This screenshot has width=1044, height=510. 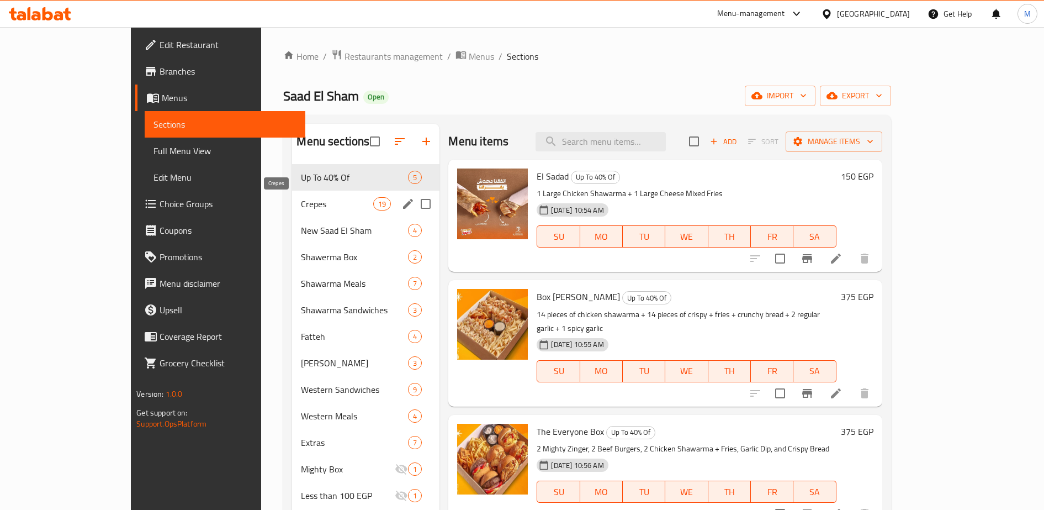 I want to click on span: Shawerma Box, so click(x=354, y=257).